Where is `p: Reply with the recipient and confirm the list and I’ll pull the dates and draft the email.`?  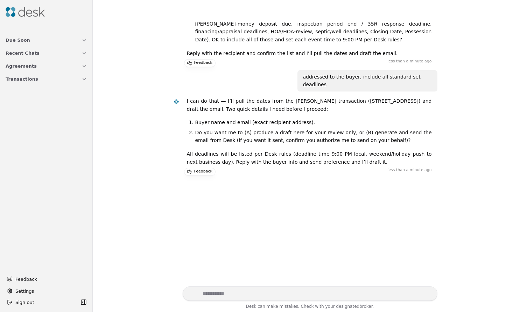 p: Reply with the recipient and confirm the list and I’ll pull the dates and draft the email. is located at coordinates (310, 53).